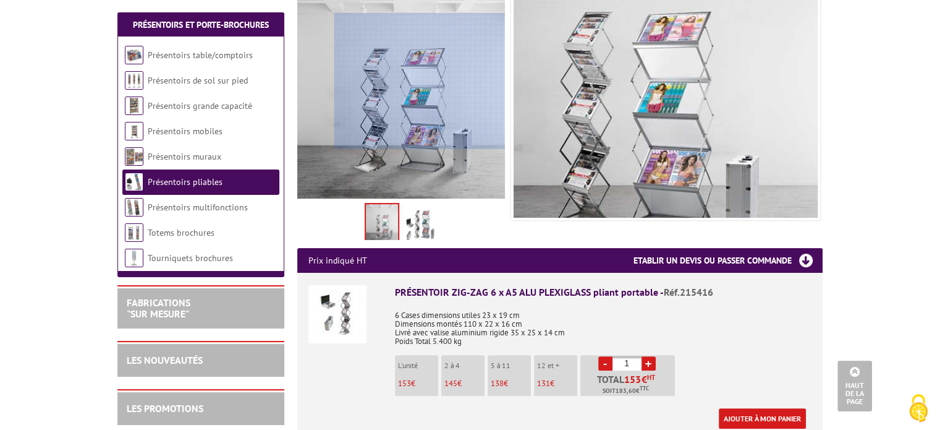 Image resolution: width=940 pixels, height=430 pixels. I want to click on img: Présentoirs table/comptoirs, so click(134, 55).